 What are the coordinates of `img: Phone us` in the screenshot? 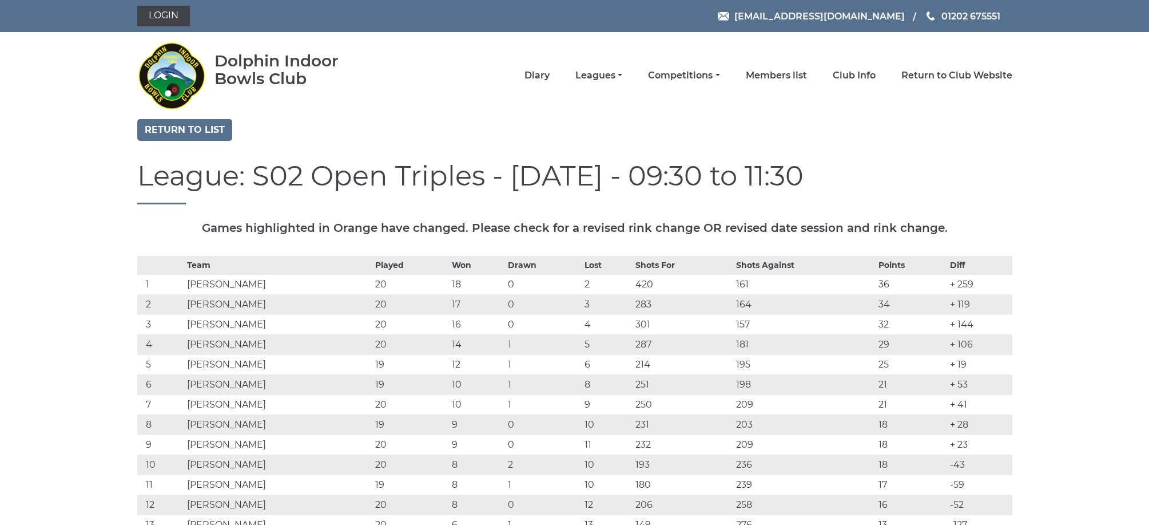 It's located at (931, 16).